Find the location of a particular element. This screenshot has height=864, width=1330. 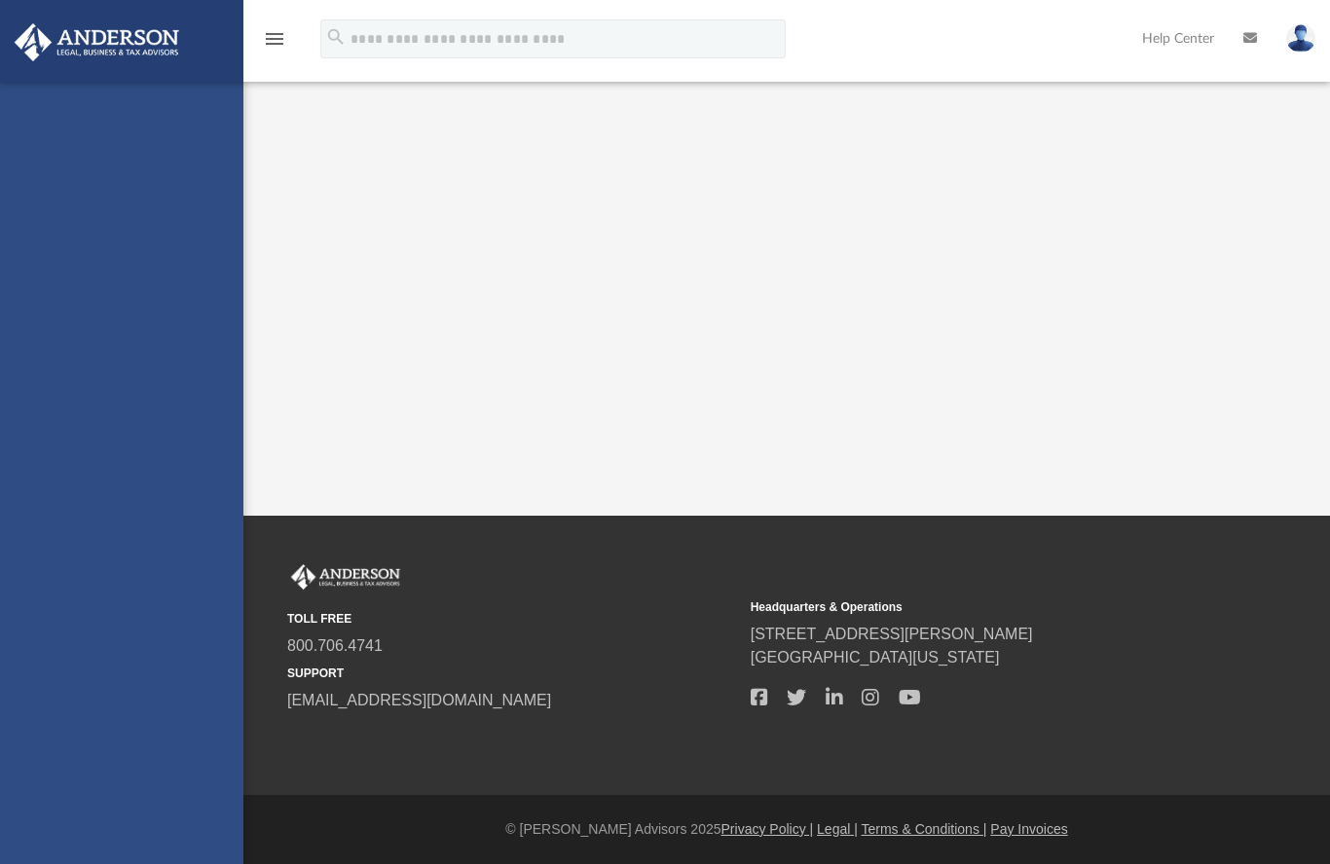

i: search is located at coordinates (336, 37).